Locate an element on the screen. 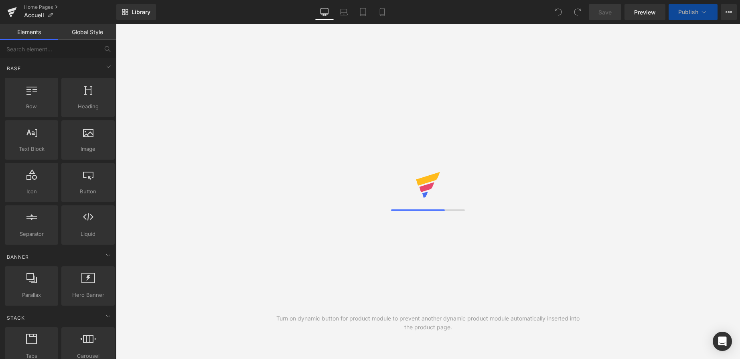  a: Global Style is located at coordinates (87, 32).